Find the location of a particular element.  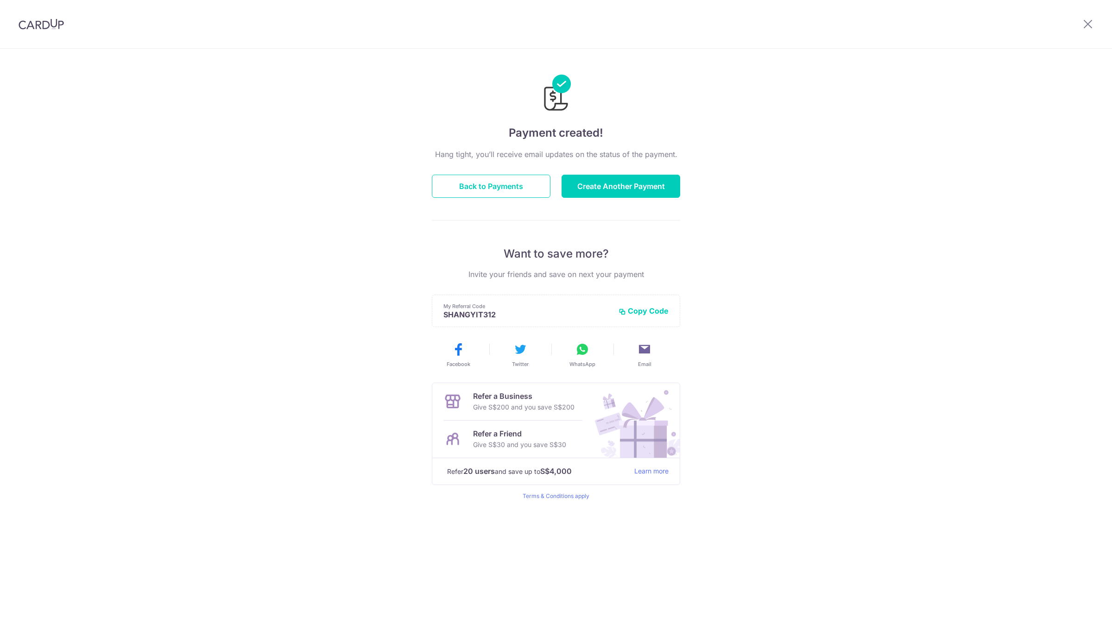

p: SHANGYIT312 is located at coordinates (527, 315).